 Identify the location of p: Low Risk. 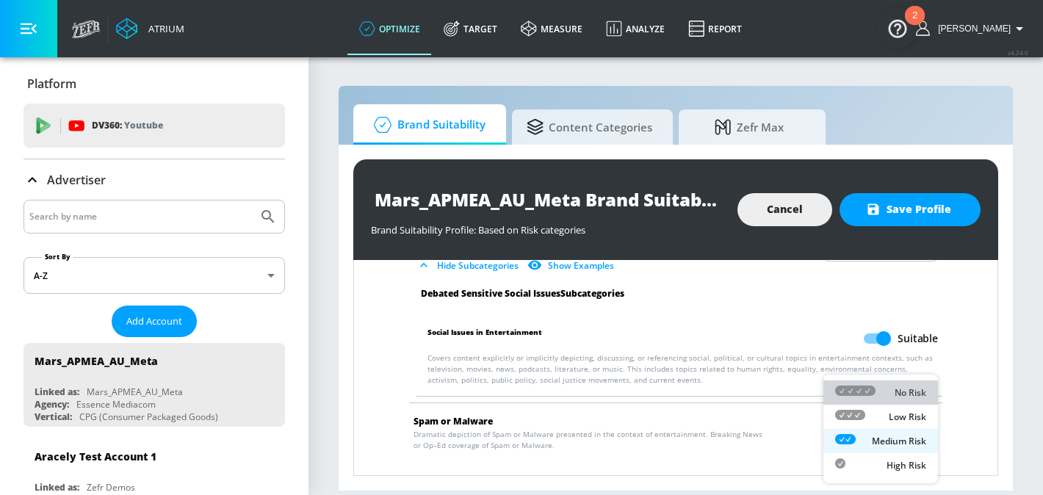
(907, 417).